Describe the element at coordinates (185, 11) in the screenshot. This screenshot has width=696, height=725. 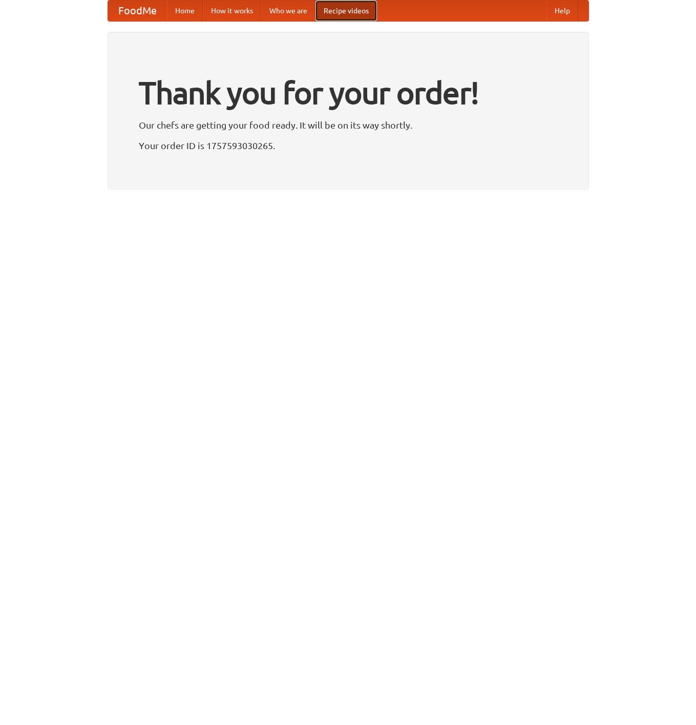
I see `a: Home` at that location.